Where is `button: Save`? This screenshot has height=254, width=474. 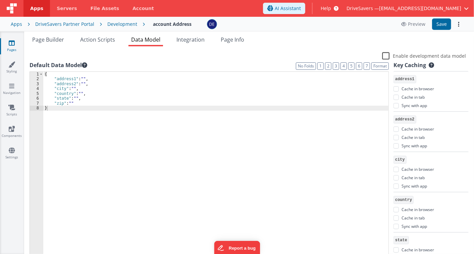 button: Save is located at coordinates (442, 24).